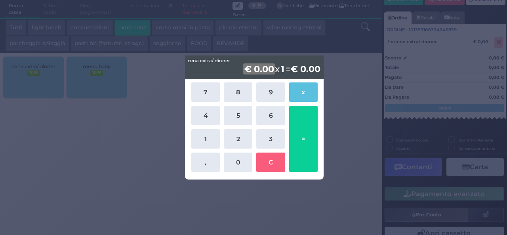 The image size is (507, 235). Describe the element at coordinates (271, 115) in the screenshot. I see `button: 6` at that location.